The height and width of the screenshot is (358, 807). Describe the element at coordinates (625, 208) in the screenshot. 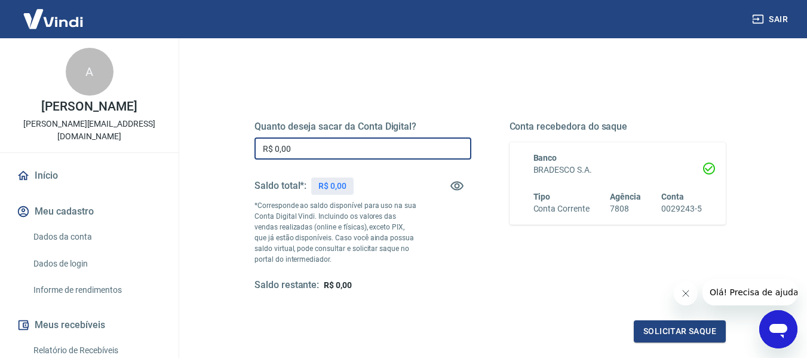

I see `h6: 7808` at that location.